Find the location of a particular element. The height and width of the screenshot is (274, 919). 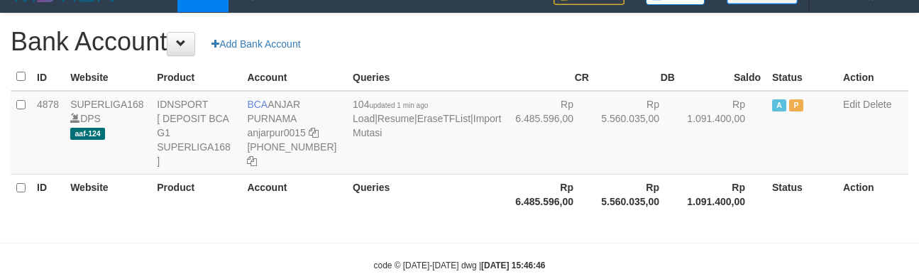

a: Resume is located at coordinates (396, 118).